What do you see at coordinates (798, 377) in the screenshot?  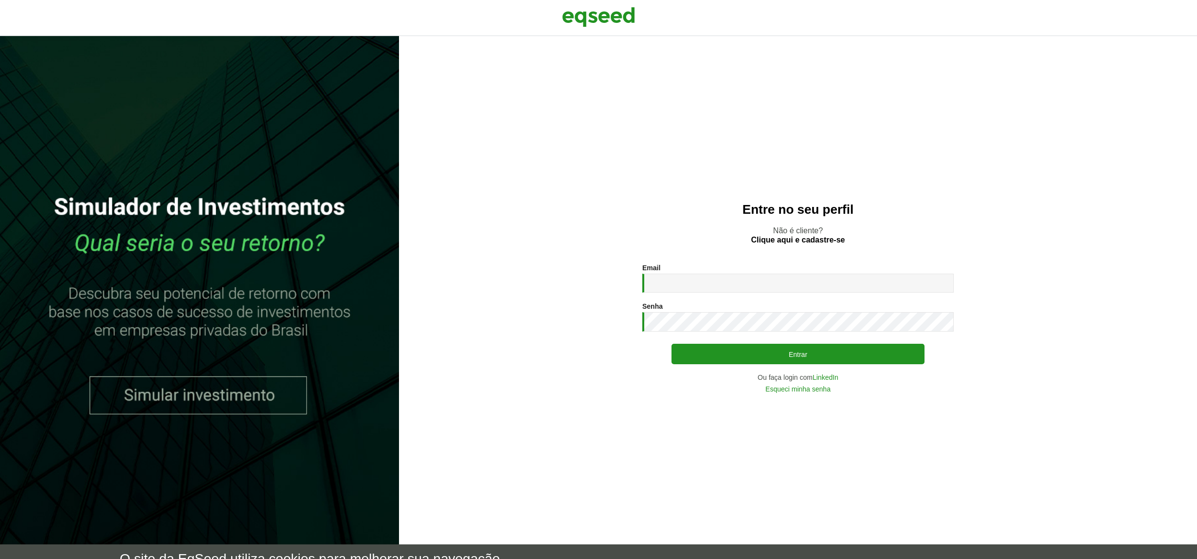 I see `div: Ou faça login com` at bounding box center [798, 377].